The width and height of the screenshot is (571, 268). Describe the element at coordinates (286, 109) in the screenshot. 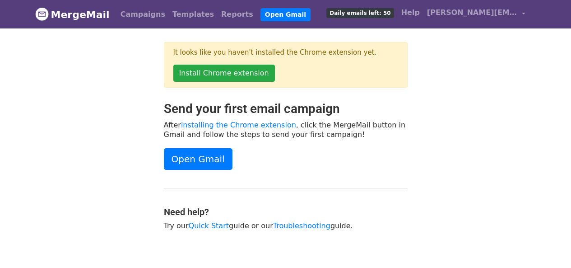

I see `h2: Send your first email campaign` at that location.